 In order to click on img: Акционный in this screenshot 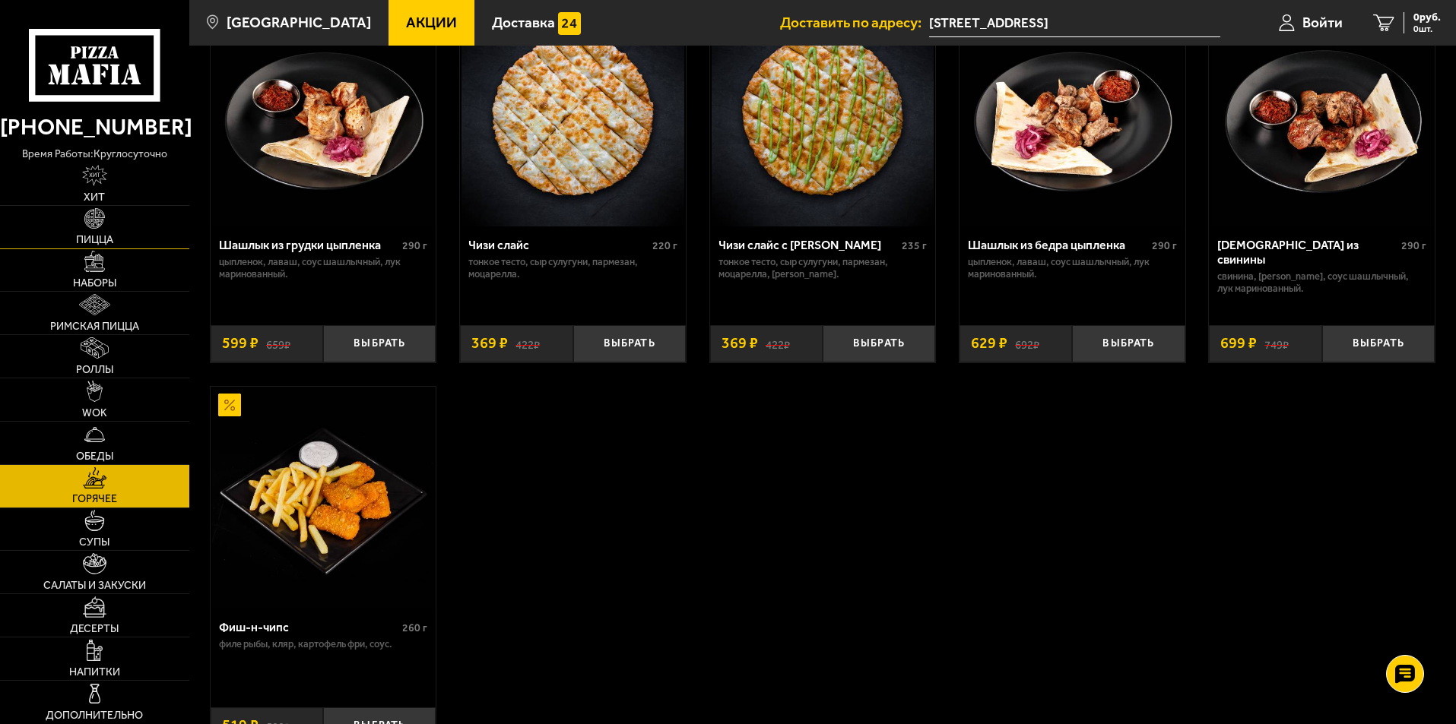, I will do `click(230, 405)`.